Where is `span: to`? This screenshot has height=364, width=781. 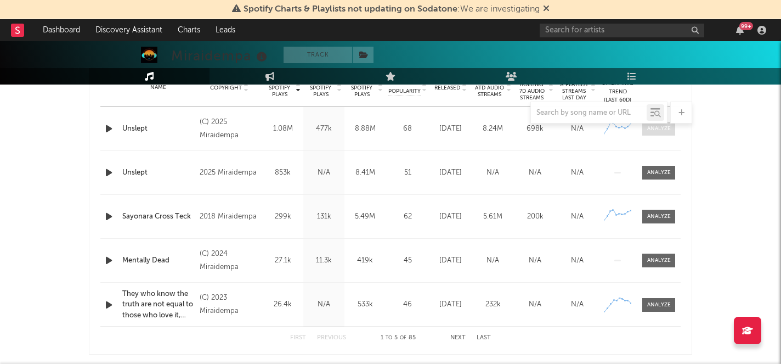 span: to is located at coordinates (389, 337).